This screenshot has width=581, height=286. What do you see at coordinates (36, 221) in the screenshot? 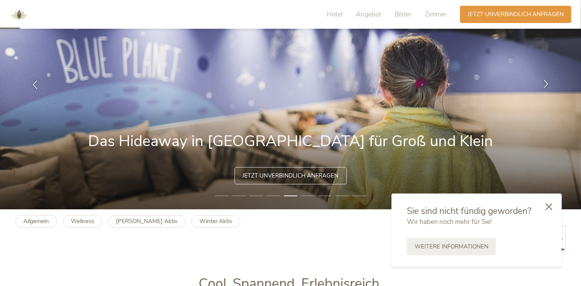
I see `a: Allgemein` at bounding box center [36, 221].